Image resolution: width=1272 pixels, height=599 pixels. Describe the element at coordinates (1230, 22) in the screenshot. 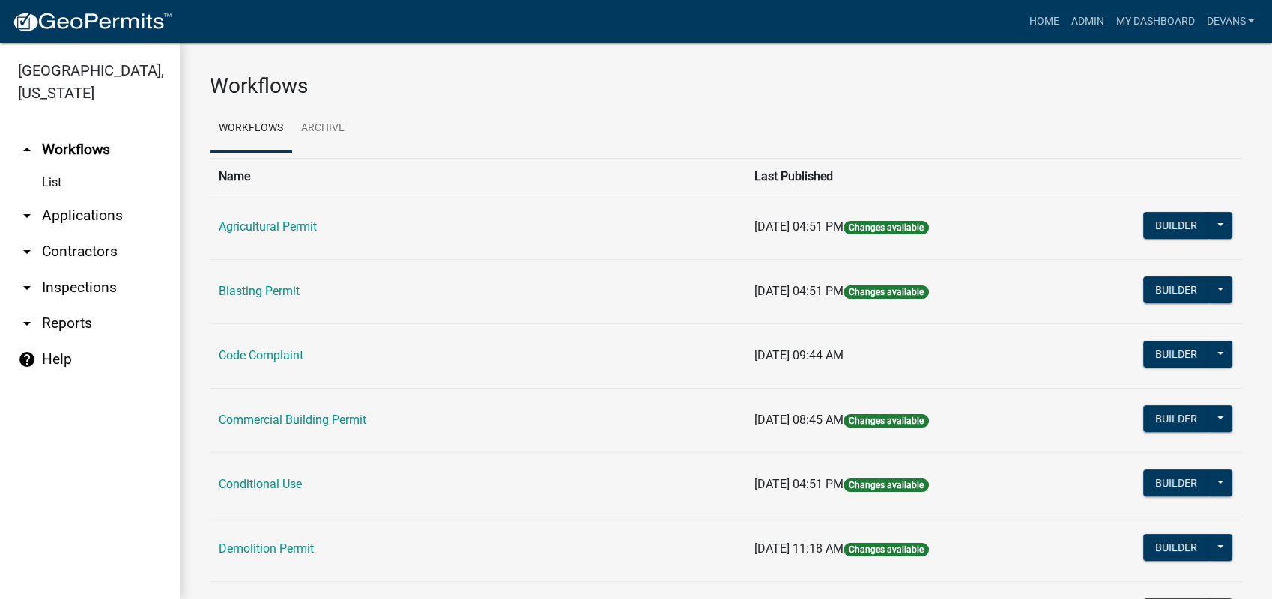

I see `a: devans` at that location.